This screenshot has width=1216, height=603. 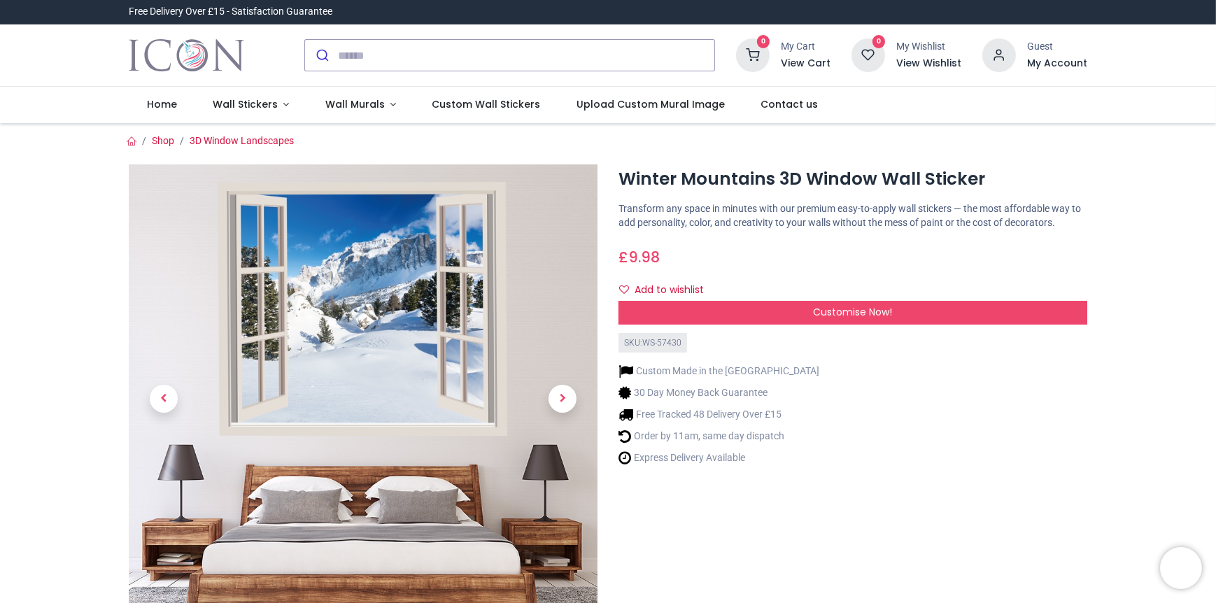 What do you see at coordinates (1057, 64) in the screenshot?
I see `a: My Account` at bounding box center [1057, 64].